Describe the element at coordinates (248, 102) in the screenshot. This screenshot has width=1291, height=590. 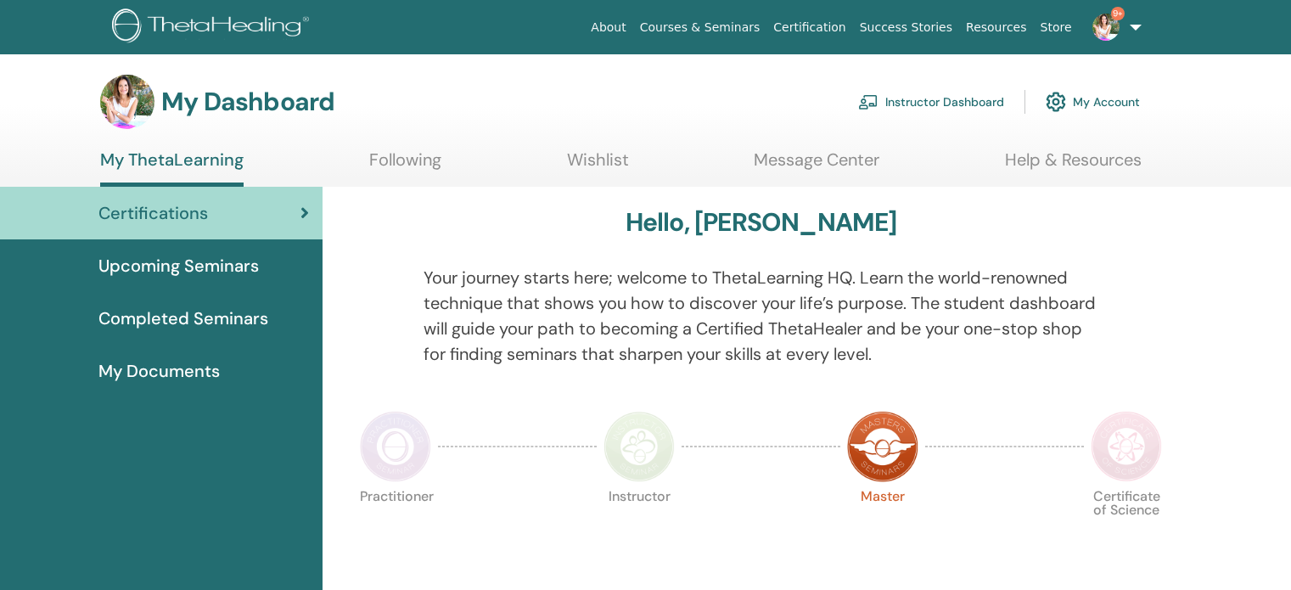
I see `h3: My Dashboard` at that location.